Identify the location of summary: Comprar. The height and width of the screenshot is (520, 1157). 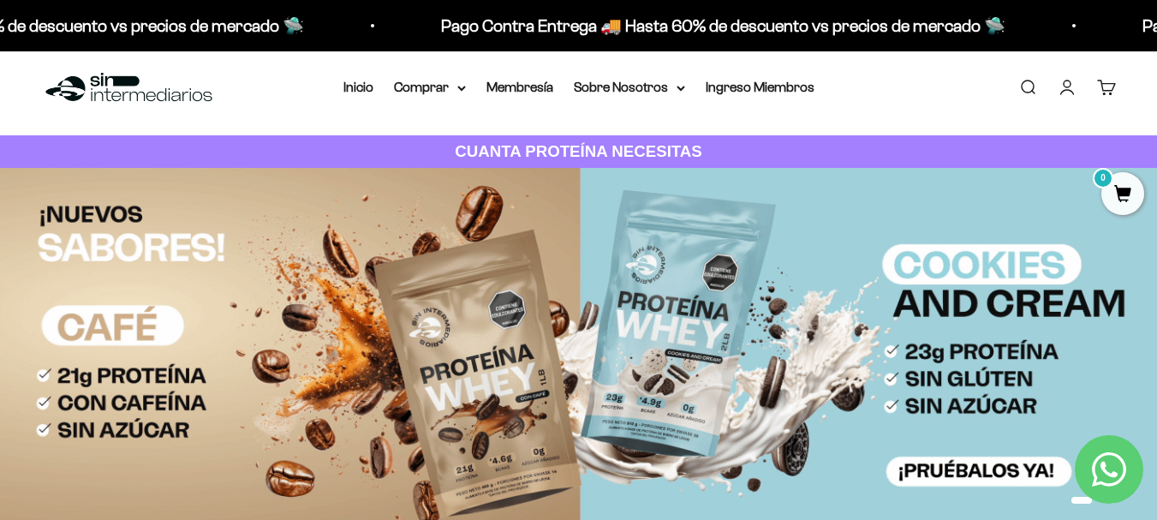
(430, 87).